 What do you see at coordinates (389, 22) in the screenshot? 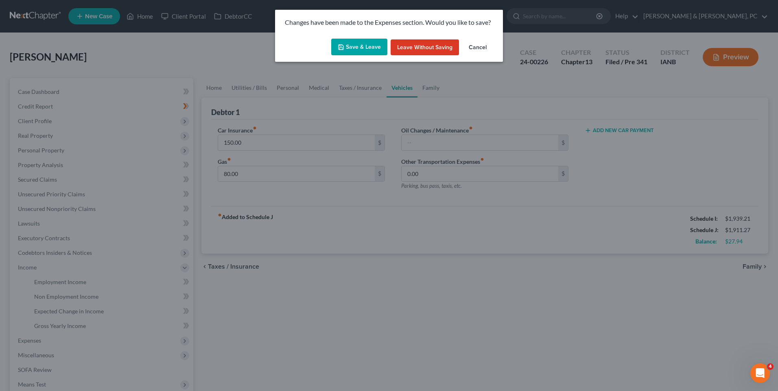
I see `p: Changes have been made to the Expenses section. Would you like to save?` at bounding box center [389, 22].